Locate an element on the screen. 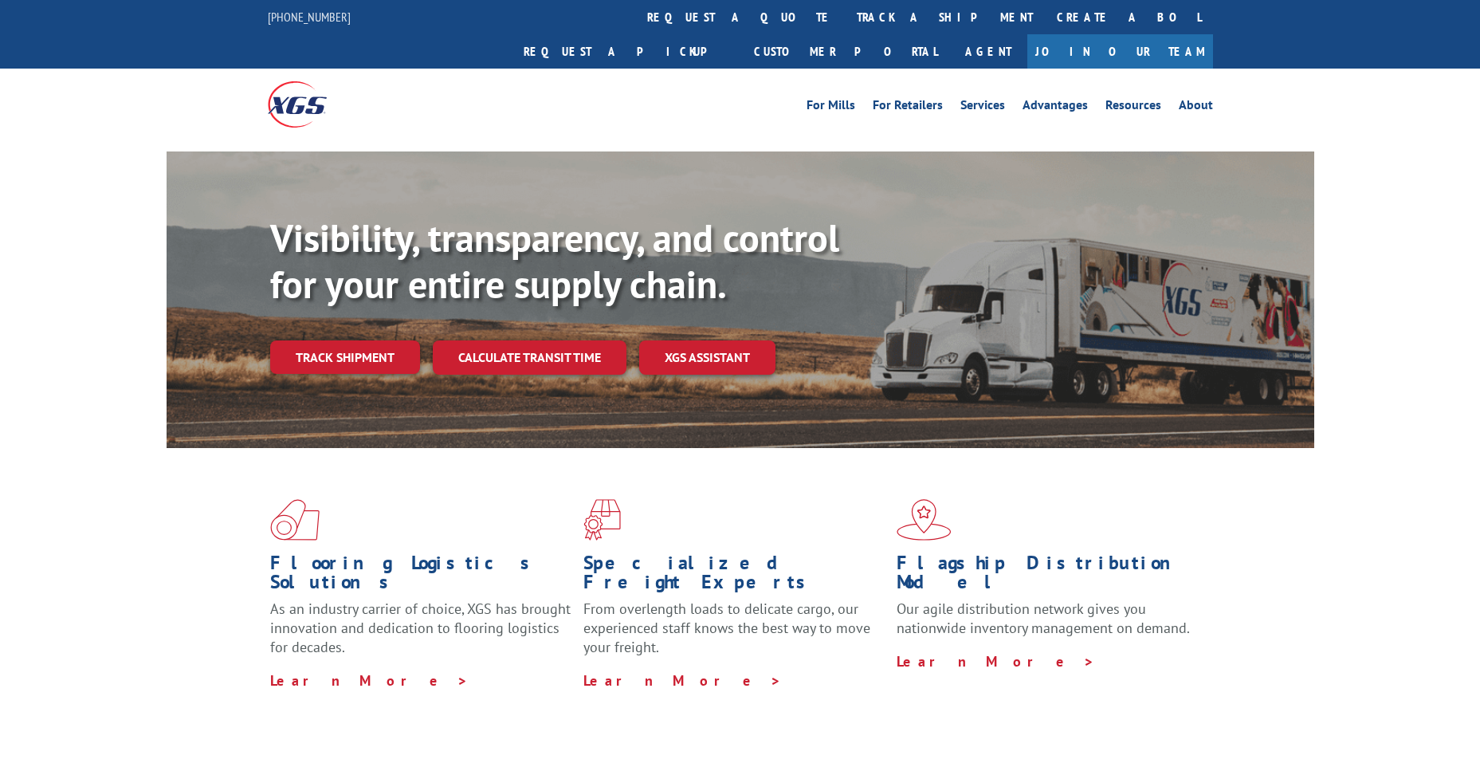  h1: Flooring Logistics Solutions is located at coordinates (421, 576).